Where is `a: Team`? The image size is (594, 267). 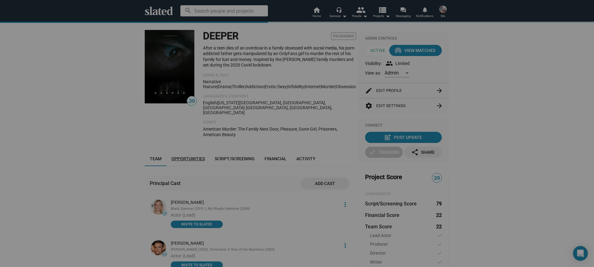
a: Team is located at coordinates (156, 159).